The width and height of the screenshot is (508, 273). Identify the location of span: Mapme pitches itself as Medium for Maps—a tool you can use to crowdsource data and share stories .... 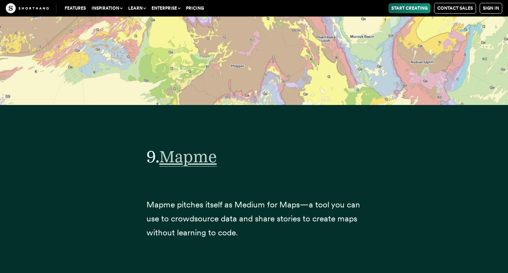
(253, 219).